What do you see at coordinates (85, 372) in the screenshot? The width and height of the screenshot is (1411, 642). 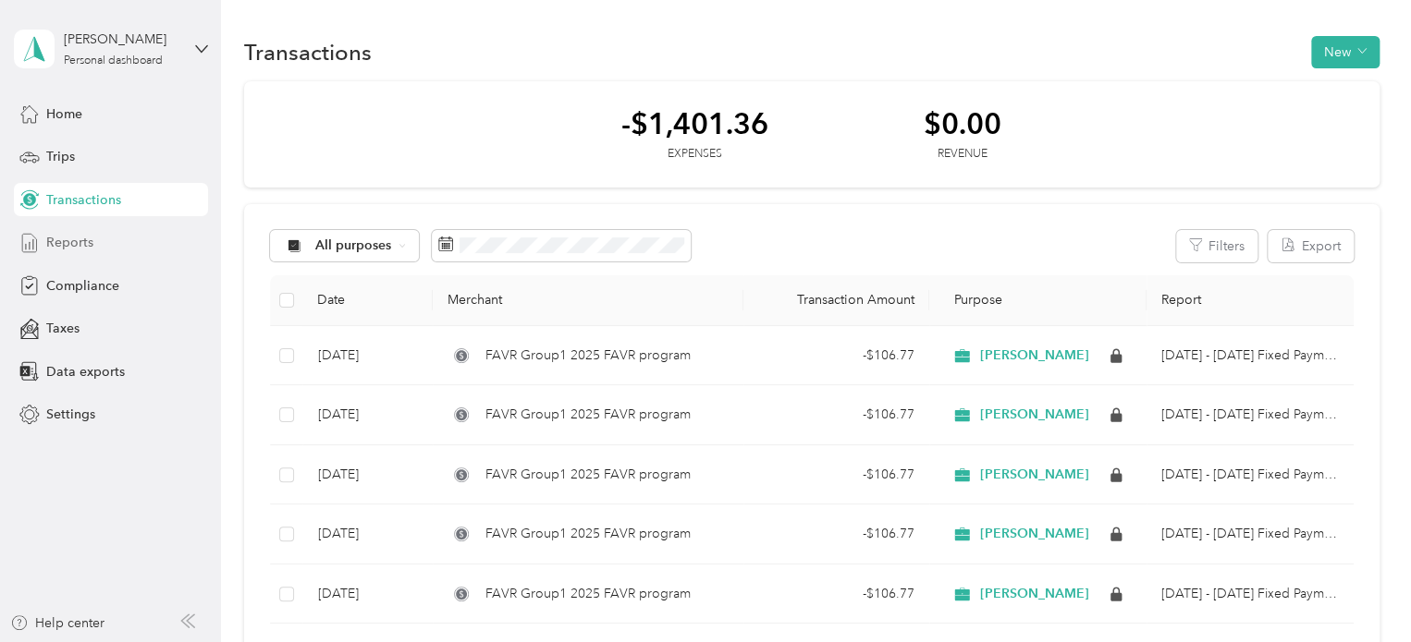 I see `span: Data exports` at bounding box center [85, 372].